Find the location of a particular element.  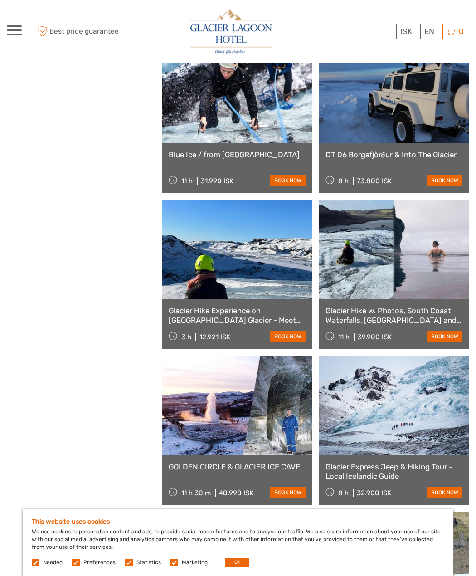

h5: This website uses cookies is located at coordinates (238, 521).